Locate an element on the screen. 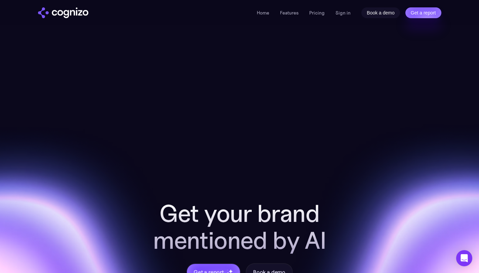  img: cognizo logo is located at coordinates (63, 13).